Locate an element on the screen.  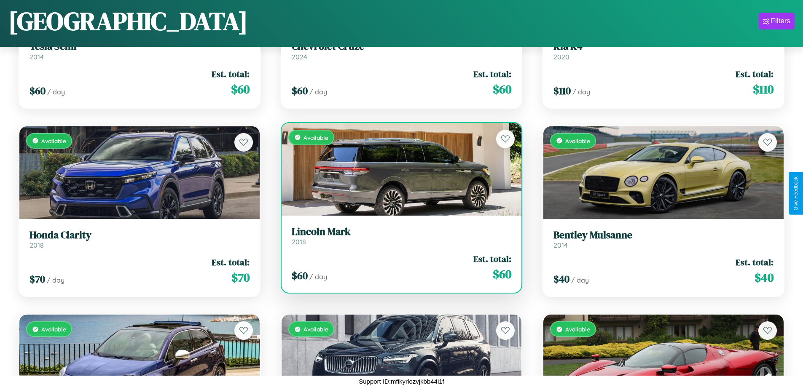
a: Chevrolet Cruze2024 is located at coordinates (402, 51).